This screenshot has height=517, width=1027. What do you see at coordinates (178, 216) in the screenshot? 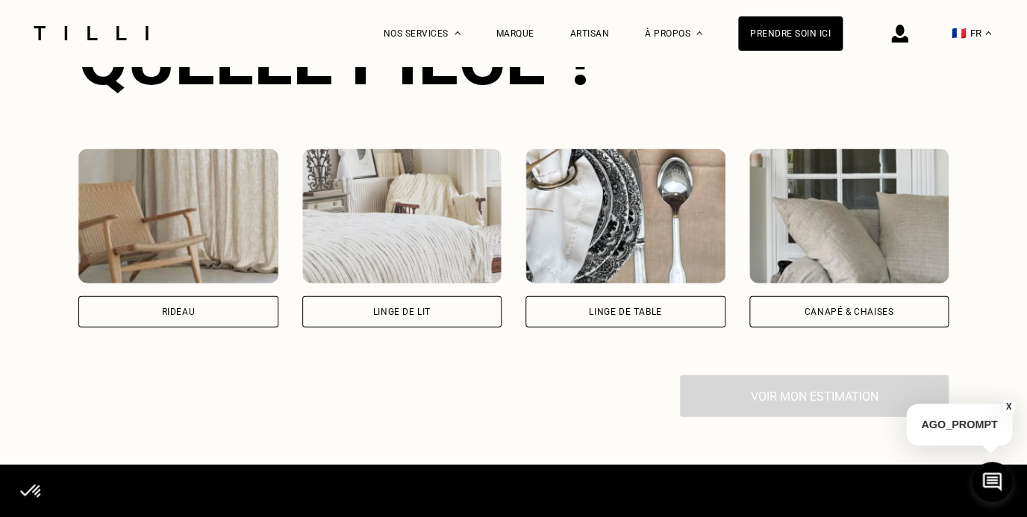
I see `img: Tilli retouche votre Rideau` at bounding box center [178, 216].